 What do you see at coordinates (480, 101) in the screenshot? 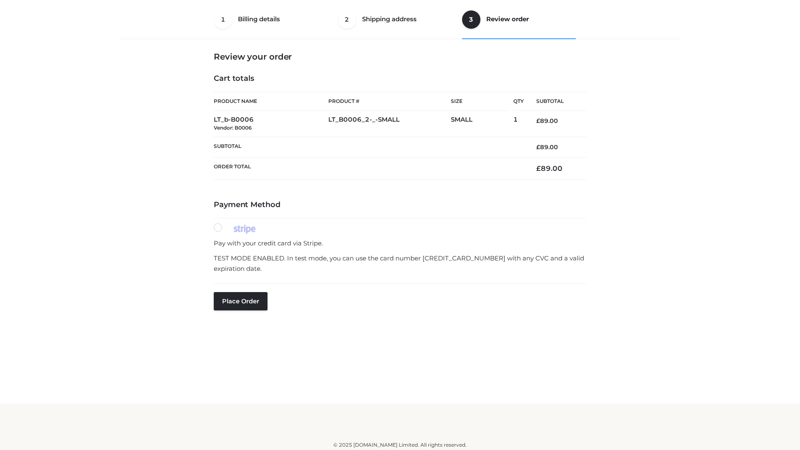
I see `th: Size` at bounding box center [480, 101].